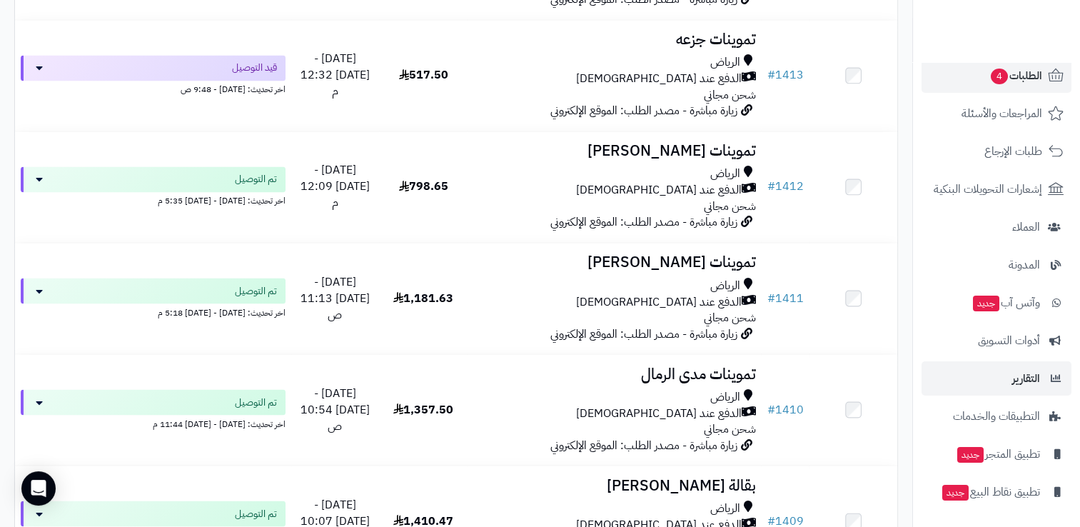  I want to click on a: المدونة, so click(996, 265).